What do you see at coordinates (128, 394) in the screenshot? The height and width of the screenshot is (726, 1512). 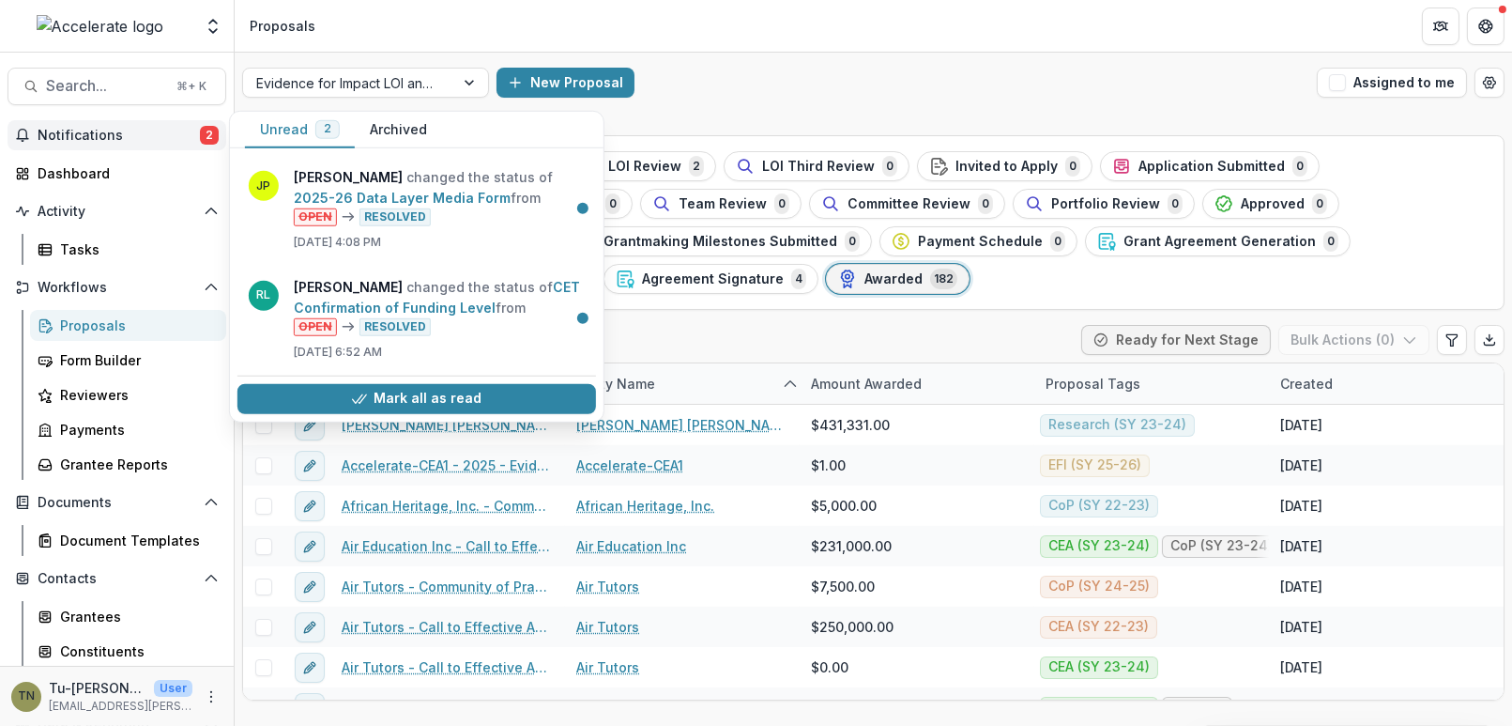 I see `a: Reviewers` at bounding box center [128, 394].